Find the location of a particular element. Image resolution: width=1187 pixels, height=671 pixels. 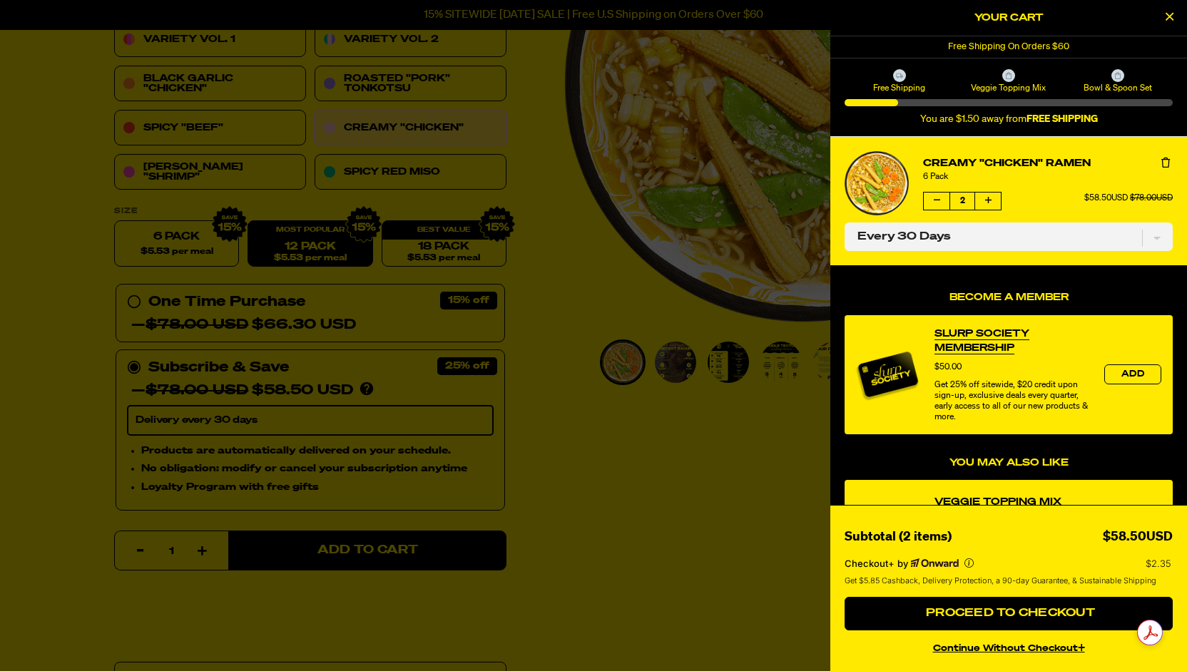

span: Proceed to Checkout is located at coordinates (1009, 613).